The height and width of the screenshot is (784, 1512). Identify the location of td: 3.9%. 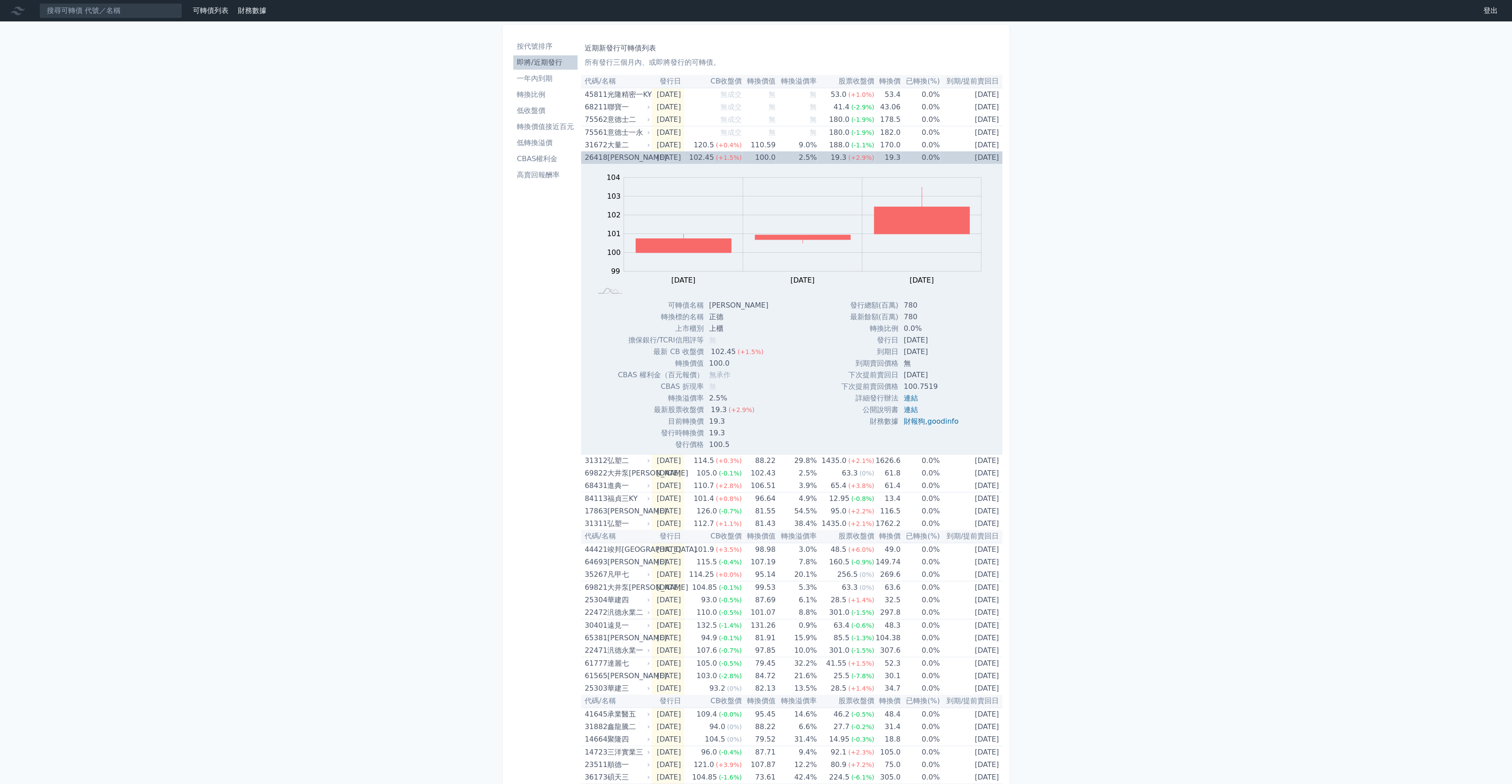
(797, 485).